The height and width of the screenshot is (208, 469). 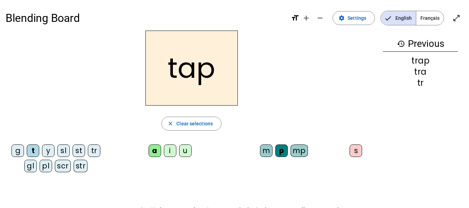 I want to click on div: pl, so click(x=46, y=166).